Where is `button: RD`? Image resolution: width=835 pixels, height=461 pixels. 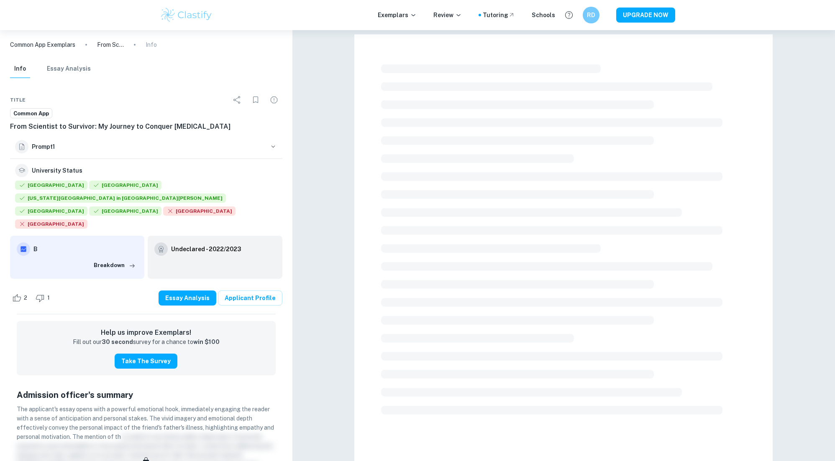 button: RD is located at coordinates (591, 15).